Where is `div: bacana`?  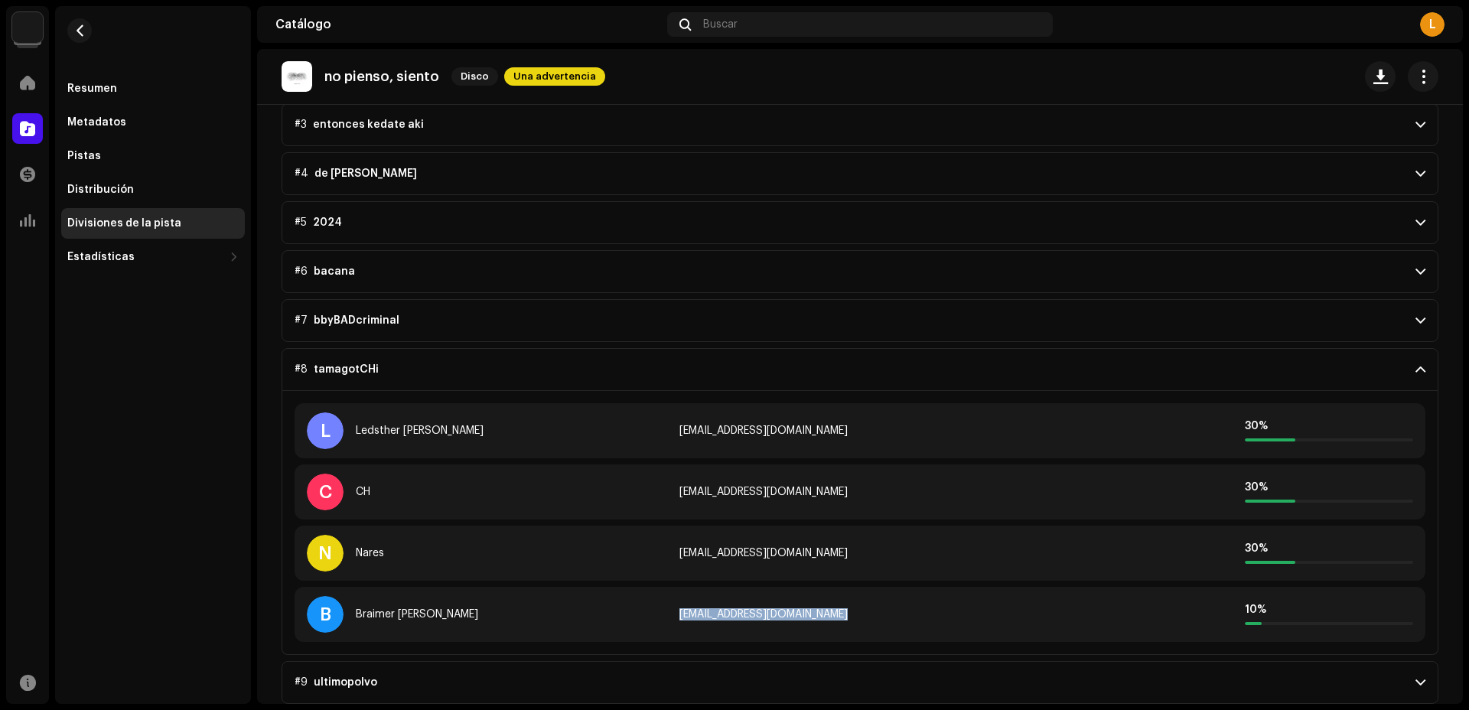
div: bacana is located at coordinates (334, 272).